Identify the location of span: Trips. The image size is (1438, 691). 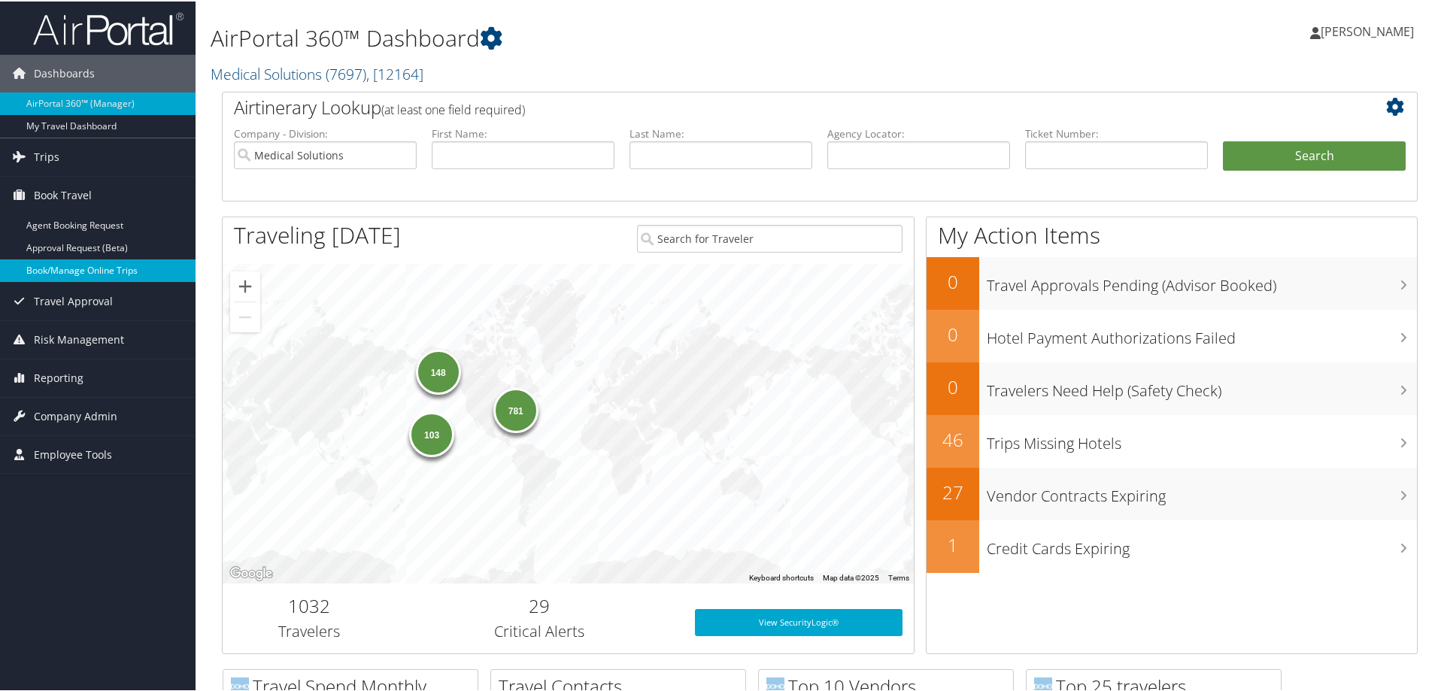
(47, 156).